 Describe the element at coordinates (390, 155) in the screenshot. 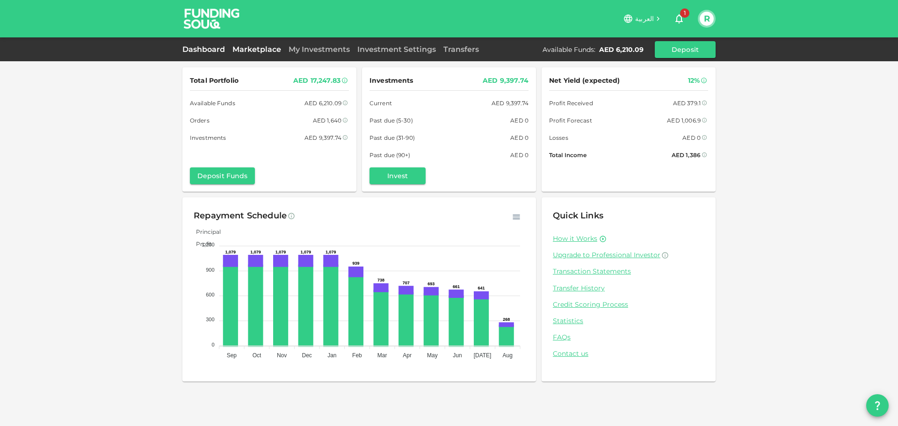

I see `span: Past due (90+)` at that location.